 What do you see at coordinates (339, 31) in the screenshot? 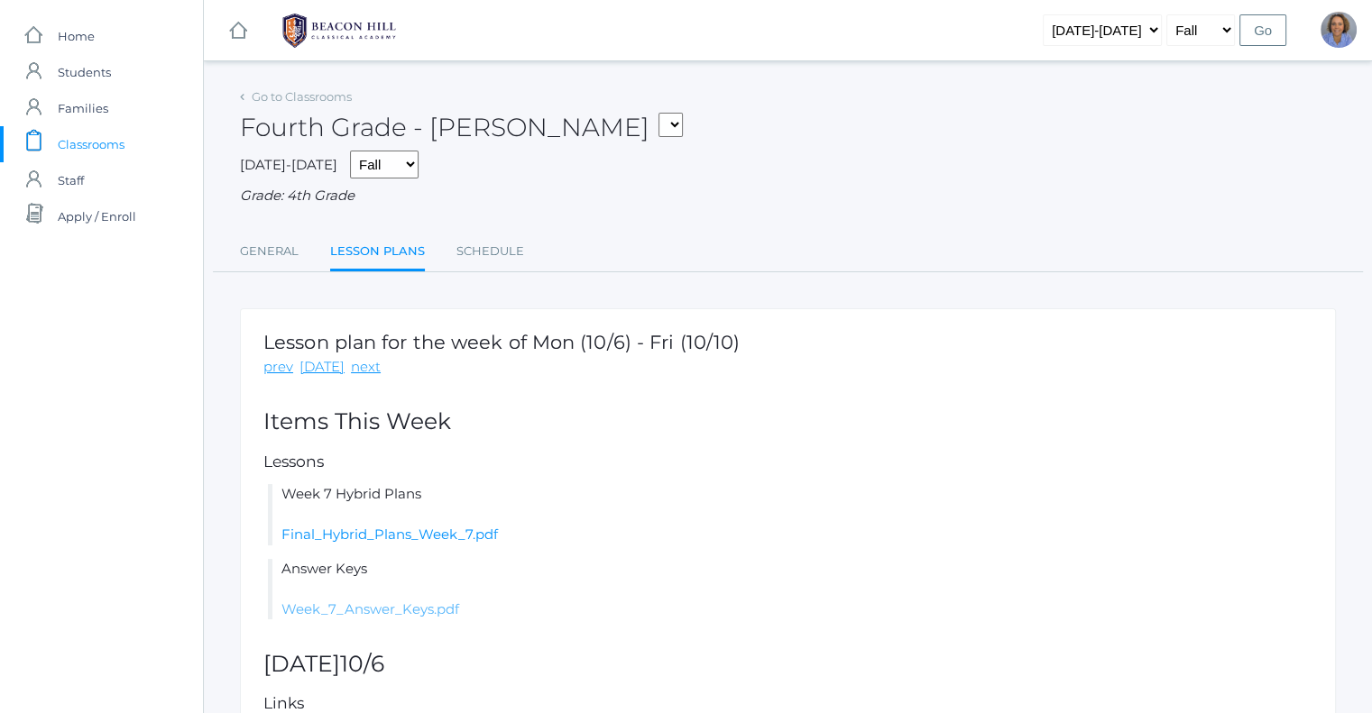
I see `img: 1_BHCALogos-05.png` at bounding box center [339, 31].